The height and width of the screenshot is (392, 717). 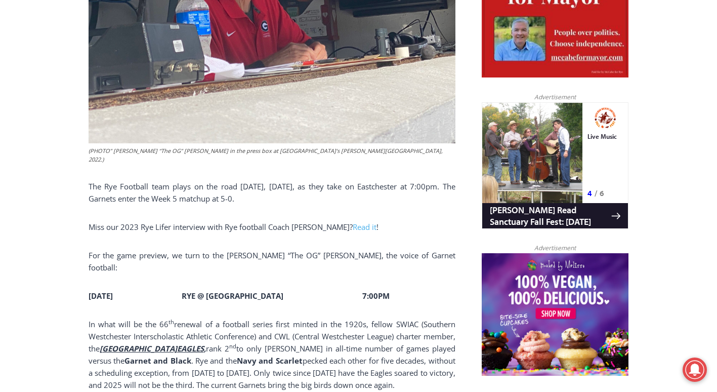 What do you see at coordinates (233, 346) in the screenshot?
I see `sup: nd` at bounding box center [233, 346].